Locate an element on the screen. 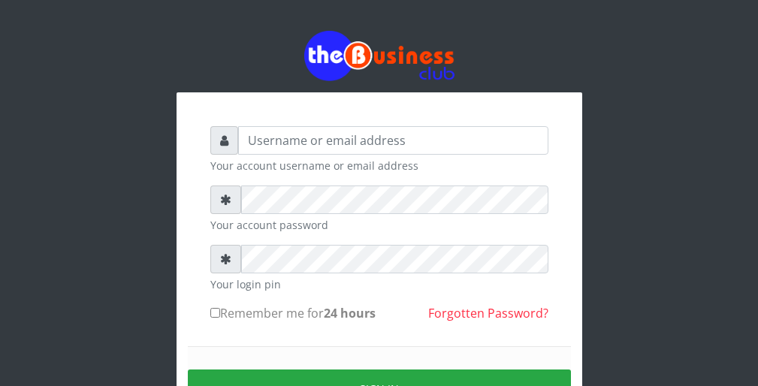 This screenshot has height=386, width=758. small: Your account password is located at coordinates (380, 225).